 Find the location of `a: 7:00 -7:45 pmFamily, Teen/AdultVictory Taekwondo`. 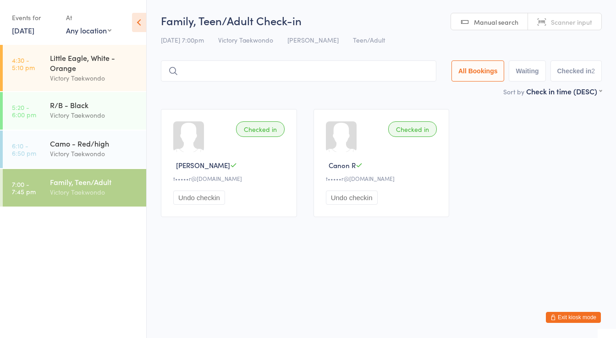

a: 7:00 -7:45 pmFamily, Teen/AdultVictory Taekwondo is located at coordinates (74, 188).